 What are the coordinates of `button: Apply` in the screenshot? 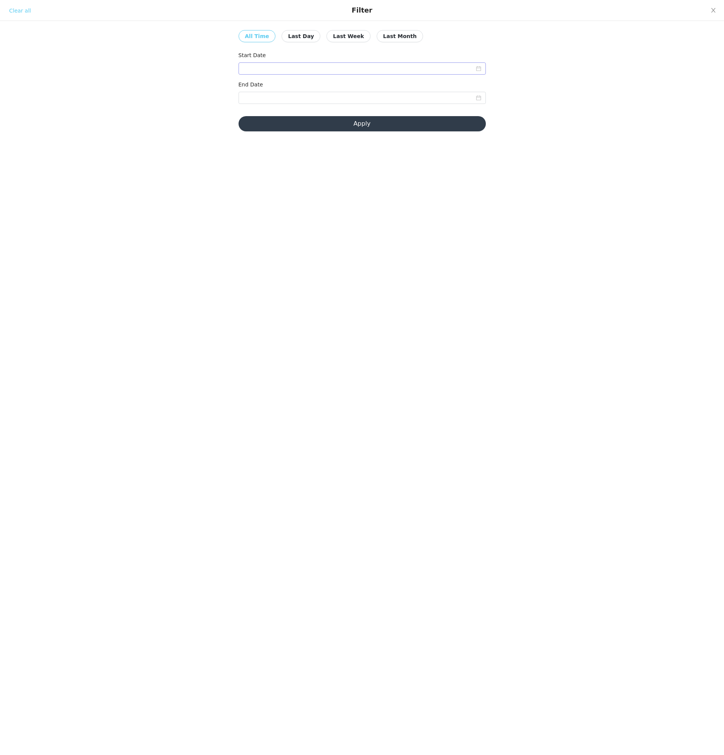 It's located at (362, 124).